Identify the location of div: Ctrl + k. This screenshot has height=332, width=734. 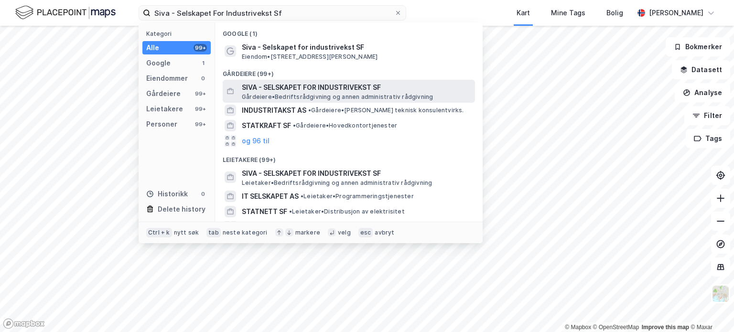
(159, 233).